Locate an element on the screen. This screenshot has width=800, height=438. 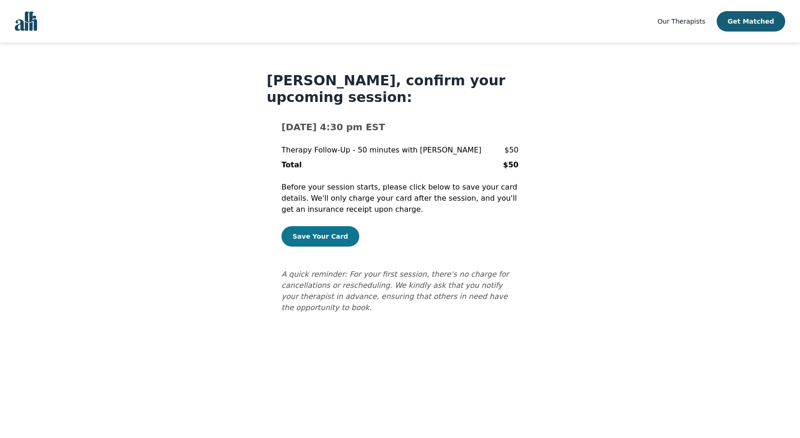
b: $50 is located at coordinates (511, 164).